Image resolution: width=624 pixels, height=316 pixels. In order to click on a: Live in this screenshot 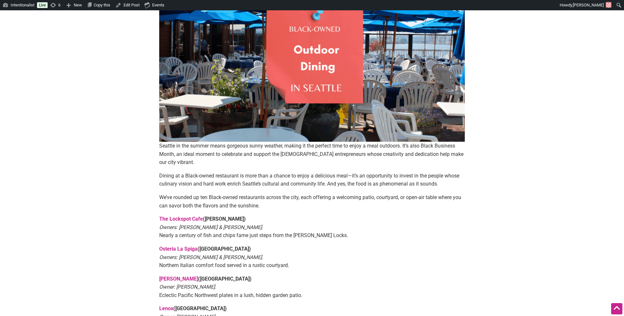, I will do `click(42, 5)`.